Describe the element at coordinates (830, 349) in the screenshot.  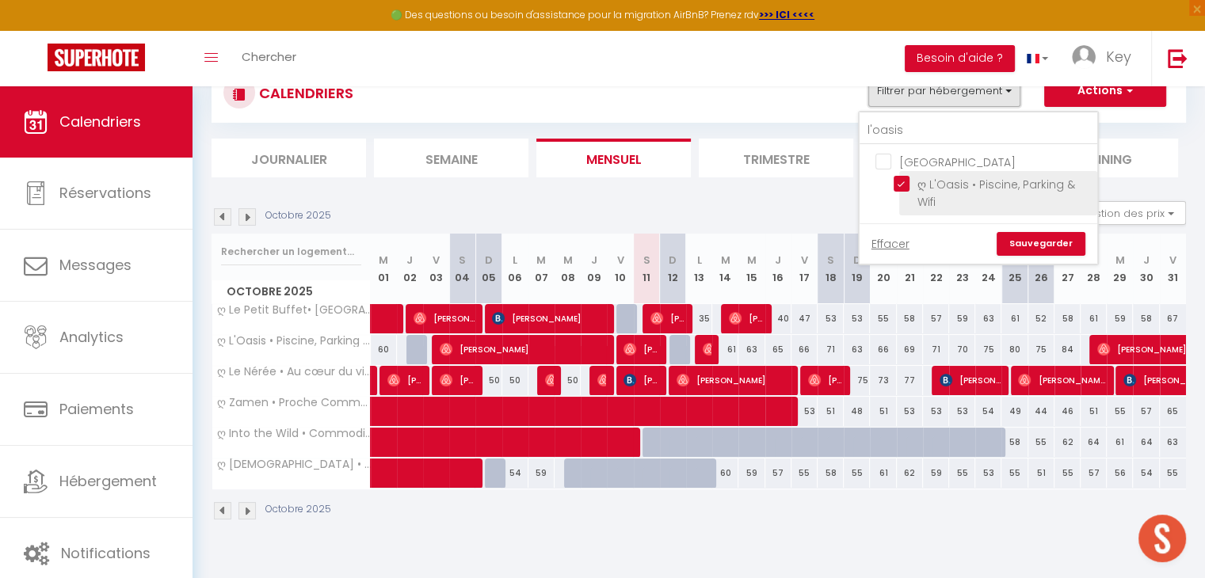
I see `div: 71` at that location.